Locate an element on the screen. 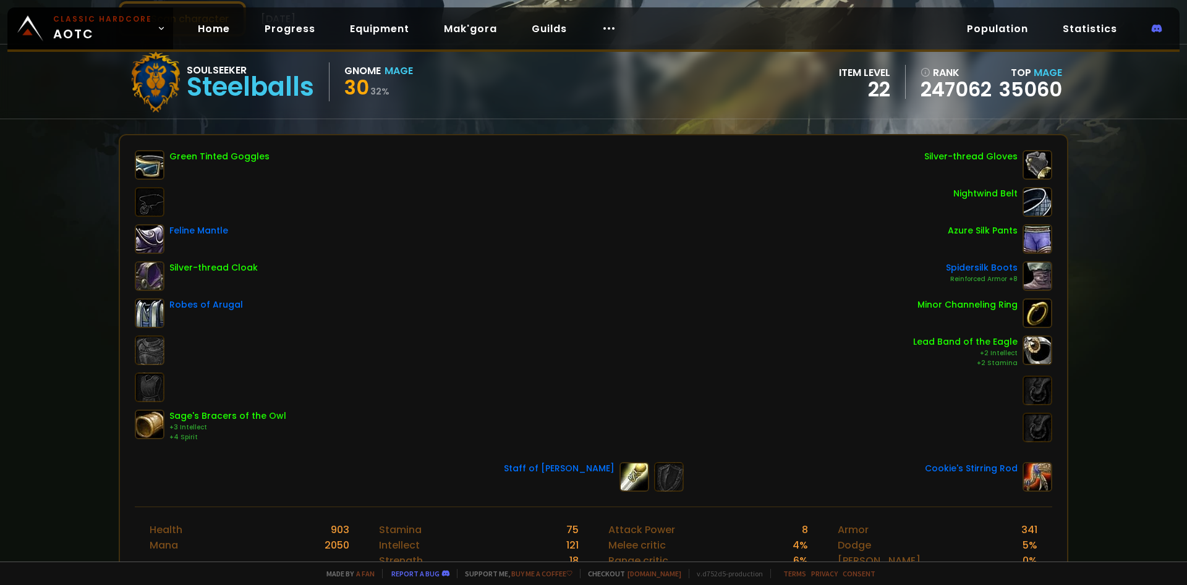 The height and width of the screenshot is (585, 1187). a: Buy me a coffee is located at coordinates (541, 574).